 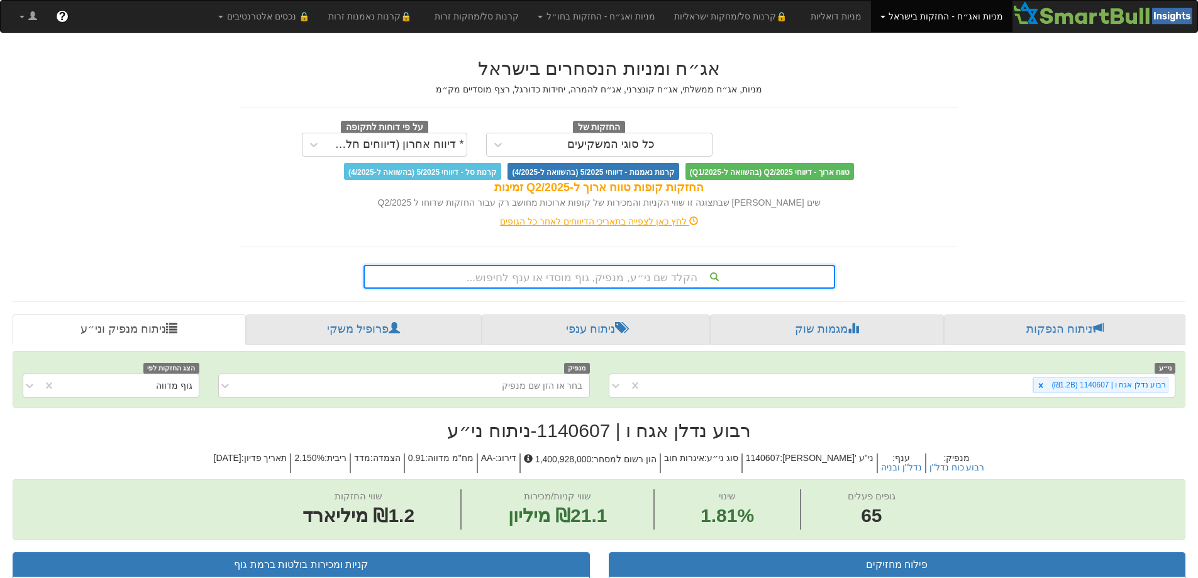 What do you see at coordinates (416, 458) in the screenshot?
I see `font: 0.91` at bounding box center [416, 458].